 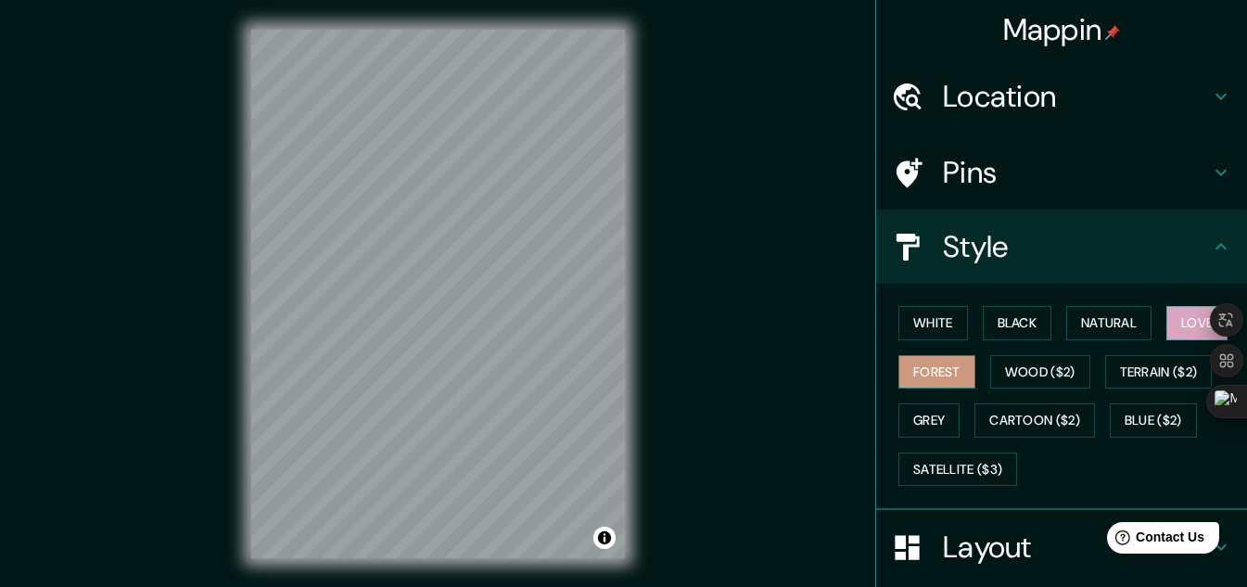 I want to click on h4: Layout, so click(x=1077, y=547).